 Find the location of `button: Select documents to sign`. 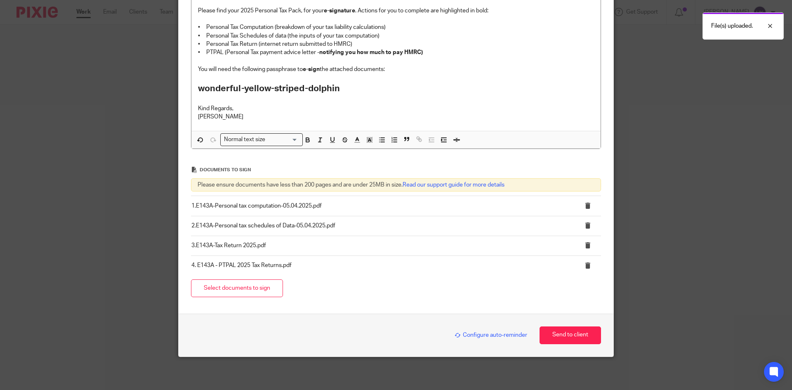

button: Select documents to sign is located at coordinates (237, 288).